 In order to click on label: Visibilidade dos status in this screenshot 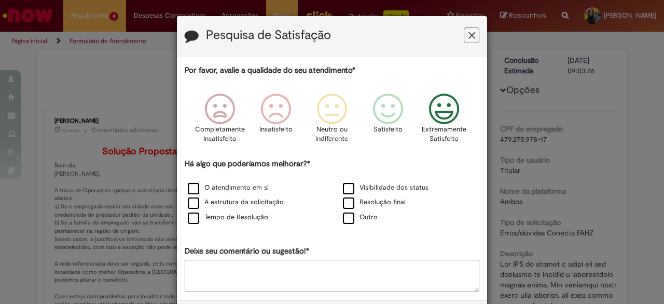, I will do `click(386, 187)`.